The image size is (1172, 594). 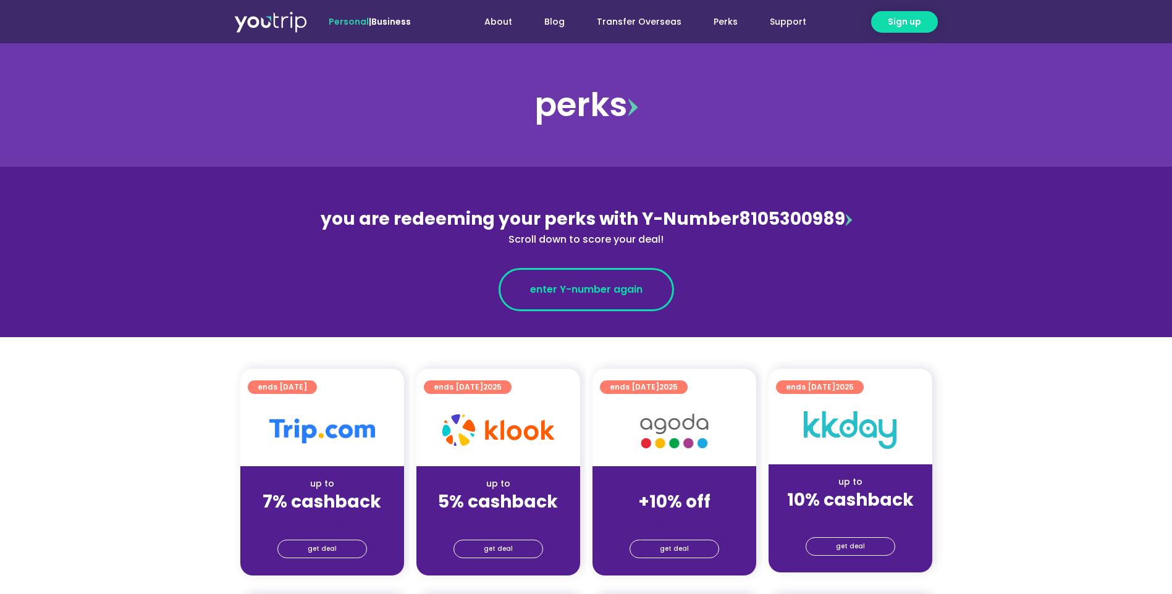 What do you see at coordinates (322, 502) in the screenshot?
I see `strong: 7% cashback` at bounding box center [322, 502].